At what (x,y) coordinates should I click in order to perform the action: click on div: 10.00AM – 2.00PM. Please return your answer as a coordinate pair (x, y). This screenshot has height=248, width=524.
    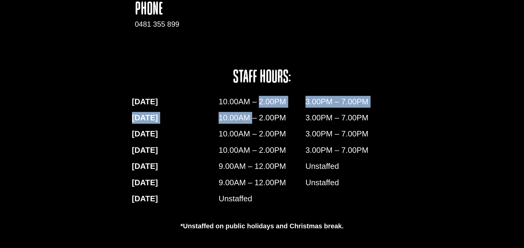
    Looking at the image, I should click on (262, 104).